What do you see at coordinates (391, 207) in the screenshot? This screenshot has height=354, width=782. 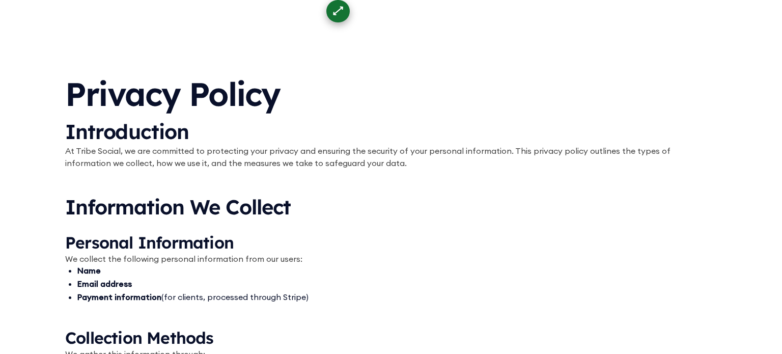 I see `h3: Information We Collect` at bounding box center [391, 207].